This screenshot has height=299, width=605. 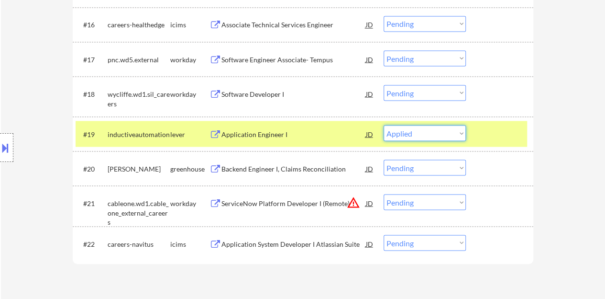 I want to click on div: #17, so click(x=91, y=59).